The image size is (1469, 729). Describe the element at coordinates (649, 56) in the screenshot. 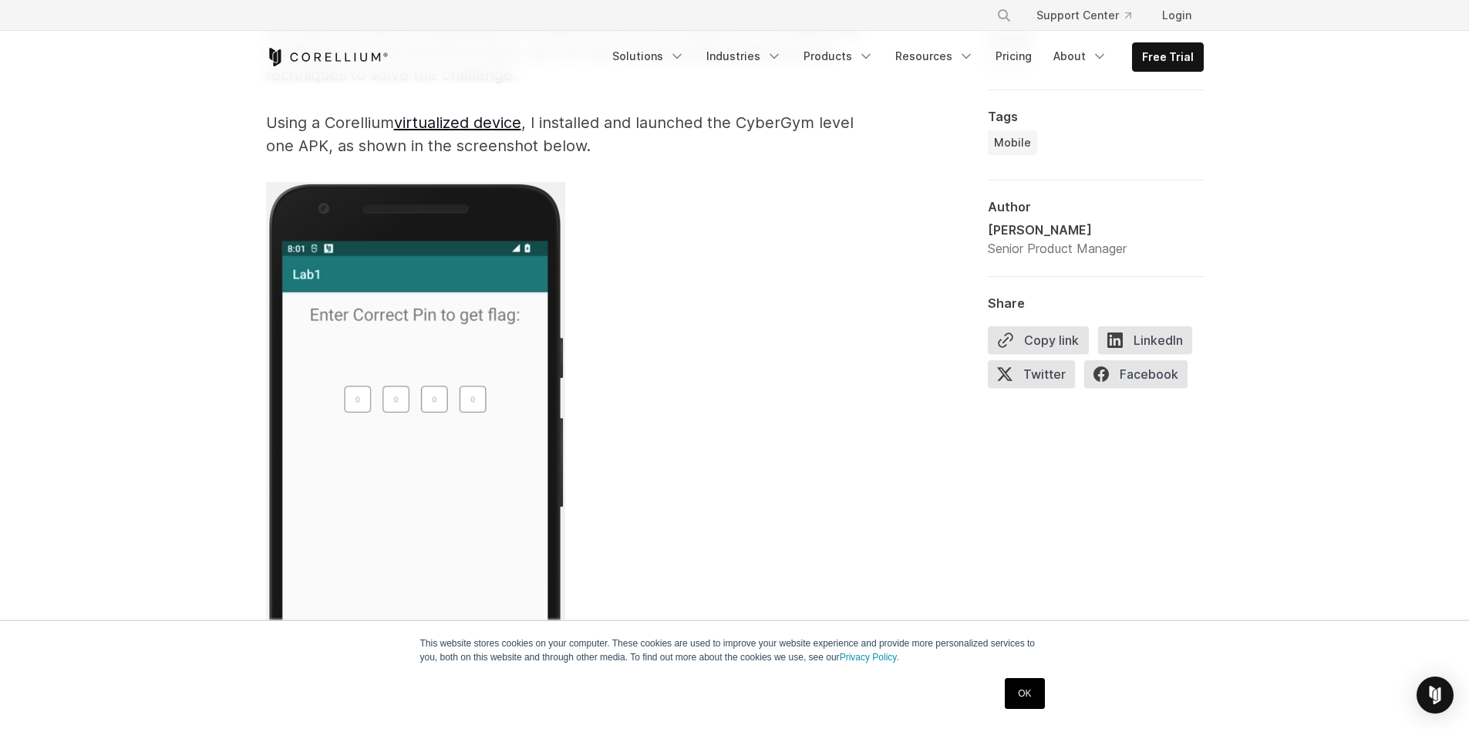

I see `a: Solutions` at that location.